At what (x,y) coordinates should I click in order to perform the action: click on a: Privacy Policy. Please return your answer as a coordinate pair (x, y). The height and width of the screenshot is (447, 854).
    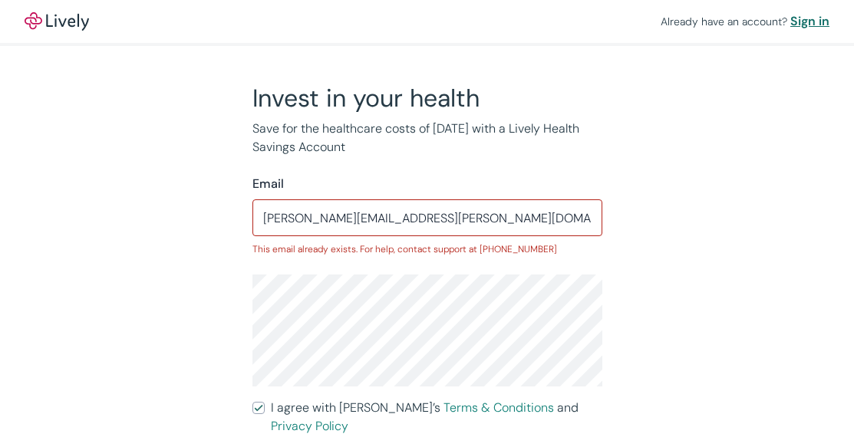
    Looking at the image, I should click on (309, 426).